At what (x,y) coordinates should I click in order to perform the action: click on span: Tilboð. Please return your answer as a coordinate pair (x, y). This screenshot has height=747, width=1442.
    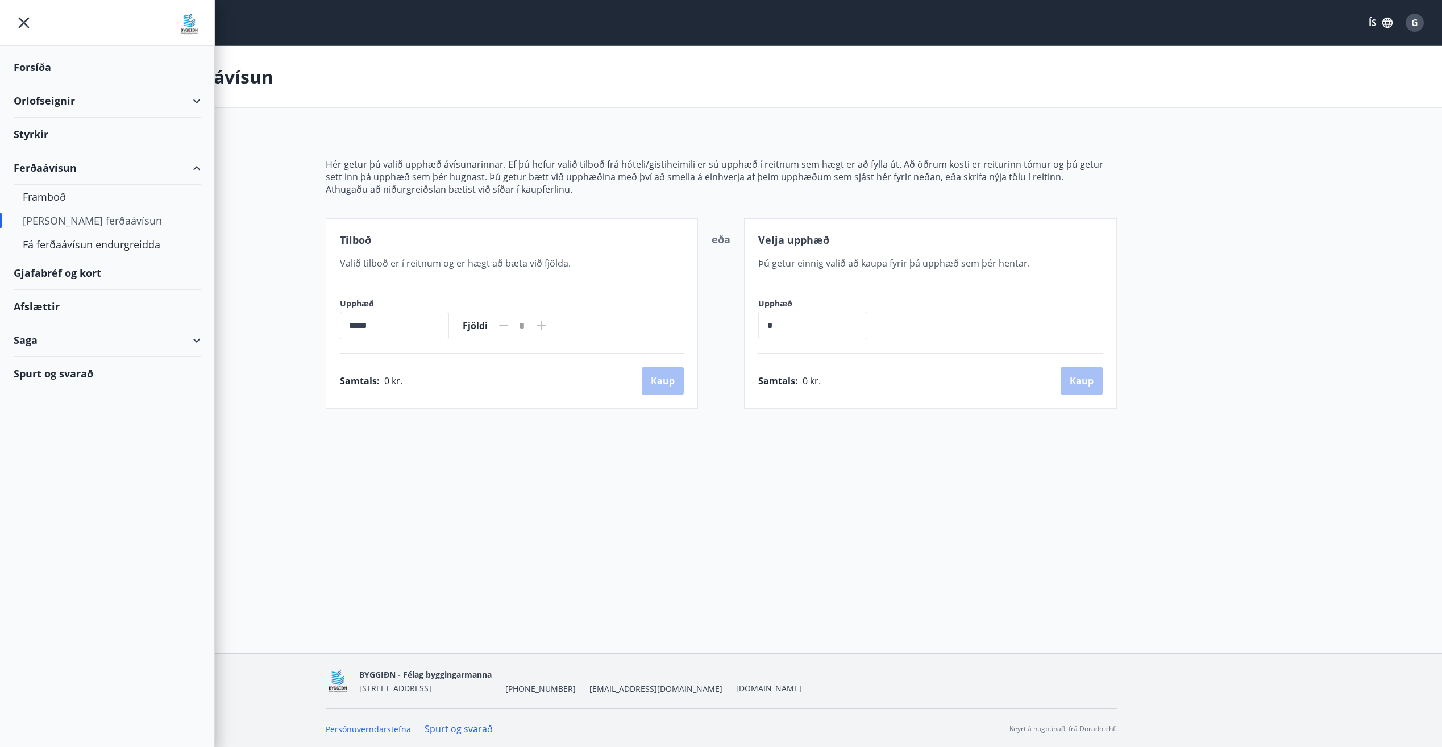
    Looking at the image, I should click on (355, 240).